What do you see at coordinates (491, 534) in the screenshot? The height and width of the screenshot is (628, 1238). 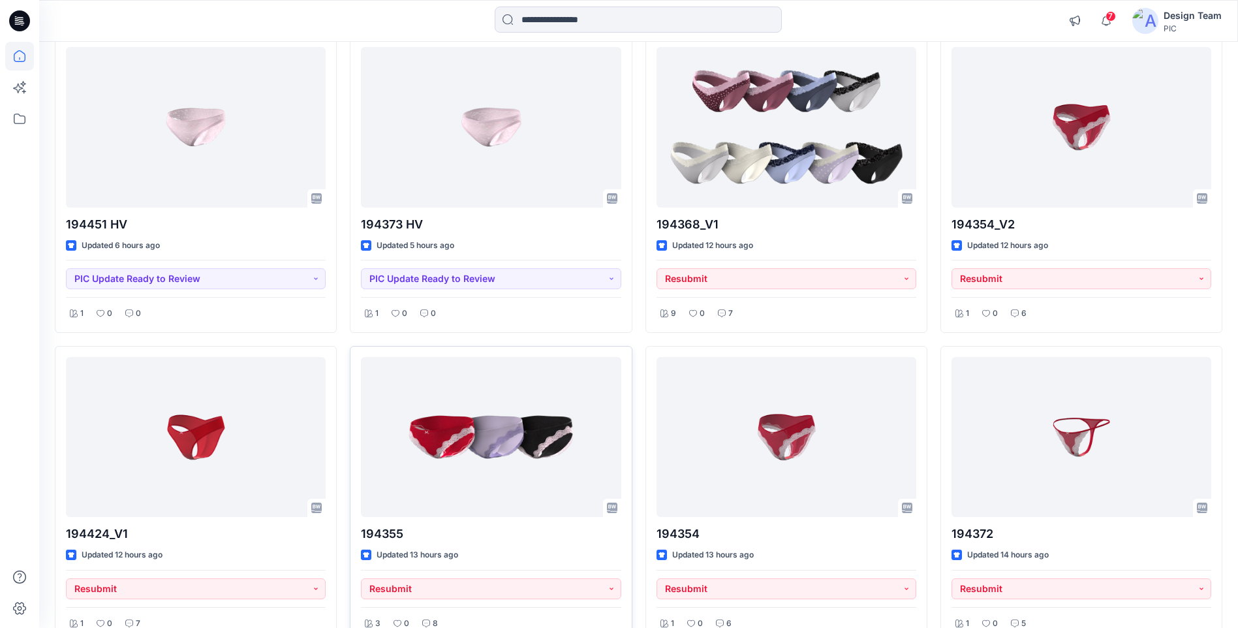 I see `p: 194355` at bounding box center [491, 534].